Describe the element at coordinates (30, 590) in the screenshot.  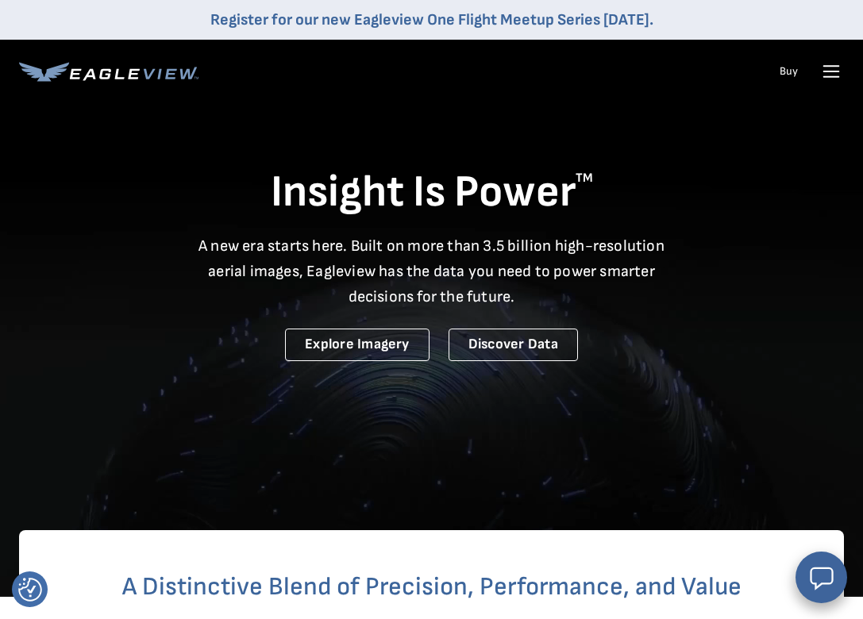
I see `button: Consent Preferences` at that location.